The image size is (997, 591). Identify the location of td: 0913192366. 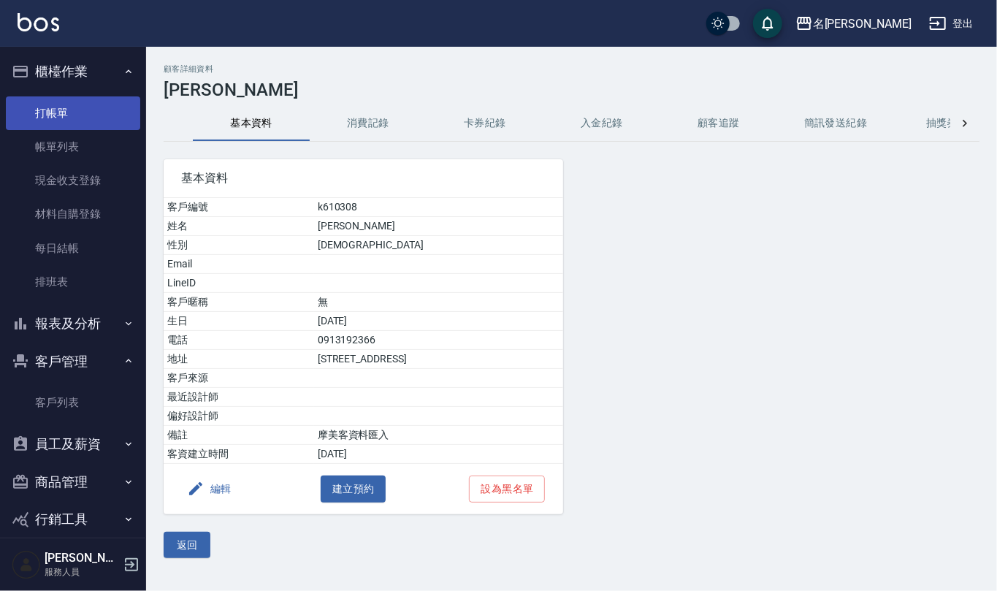
(438, 340).